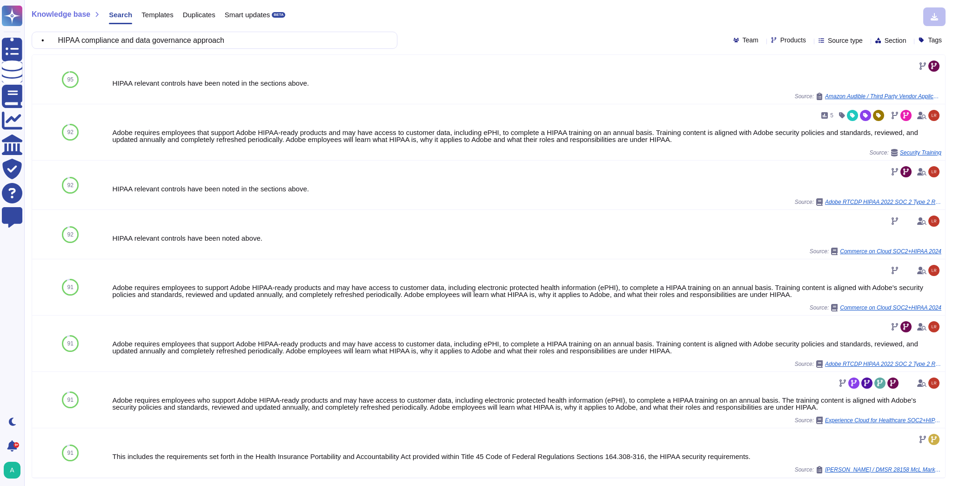 This screenshot has height=486, width=953. Describe the element at coordinates (935, 40) in the screenshot. I see `span: Tags` at that location.